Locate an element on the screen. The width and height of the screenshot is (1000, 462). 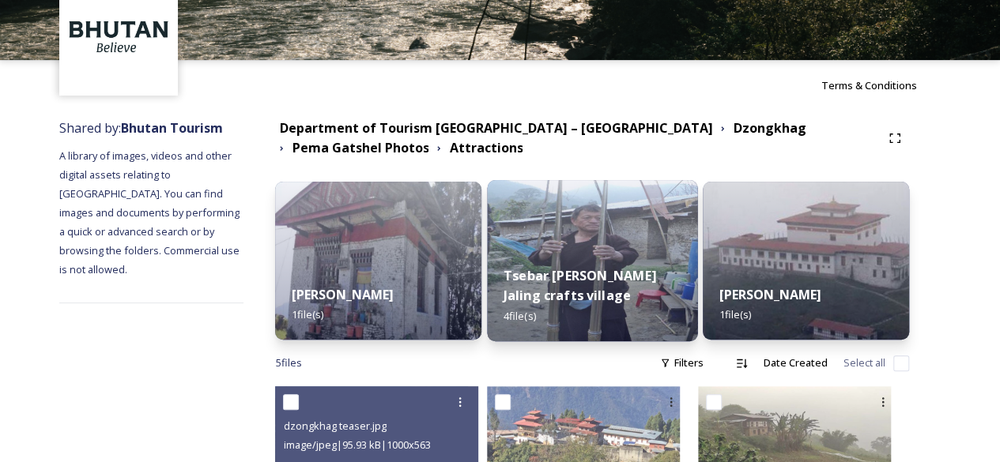
div: Date Created is located at coordinates (795, 363).